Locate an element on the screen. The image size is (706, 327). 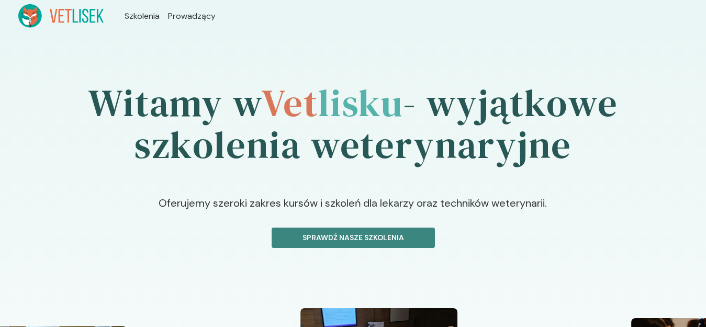
a: Szkolenia is located at coordinates (142, 16).